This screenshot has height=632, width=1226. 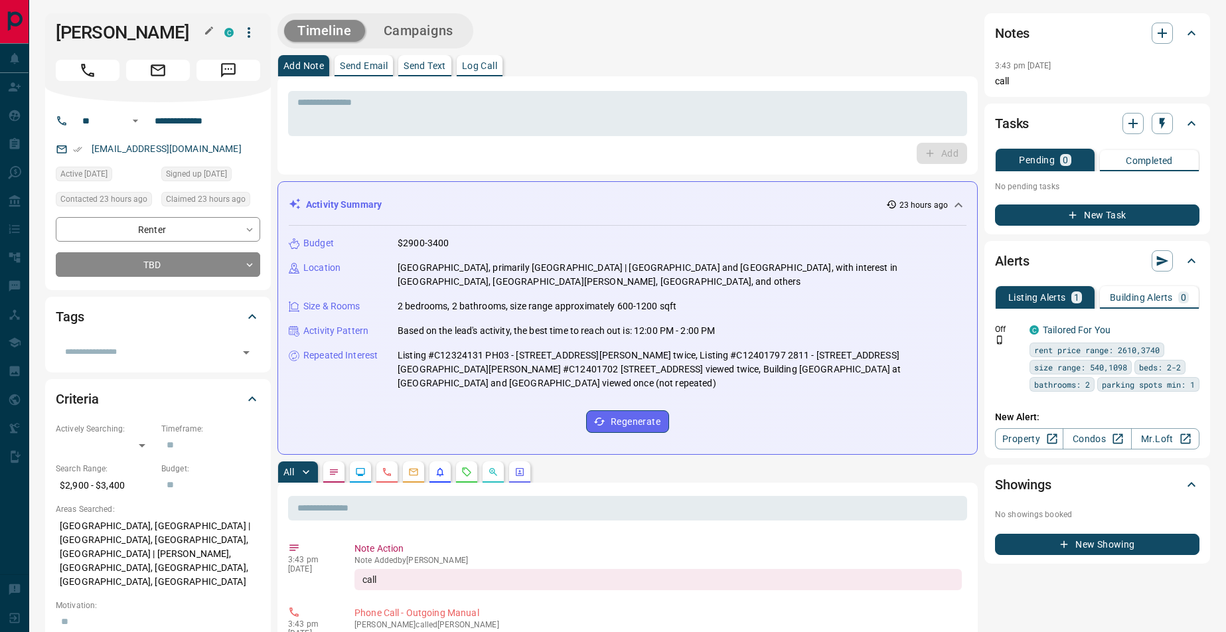 What do you see at coordinates (1097, 417) in the screenshot?
I see `p: New Alert:` at bounding box center [1097, 417].